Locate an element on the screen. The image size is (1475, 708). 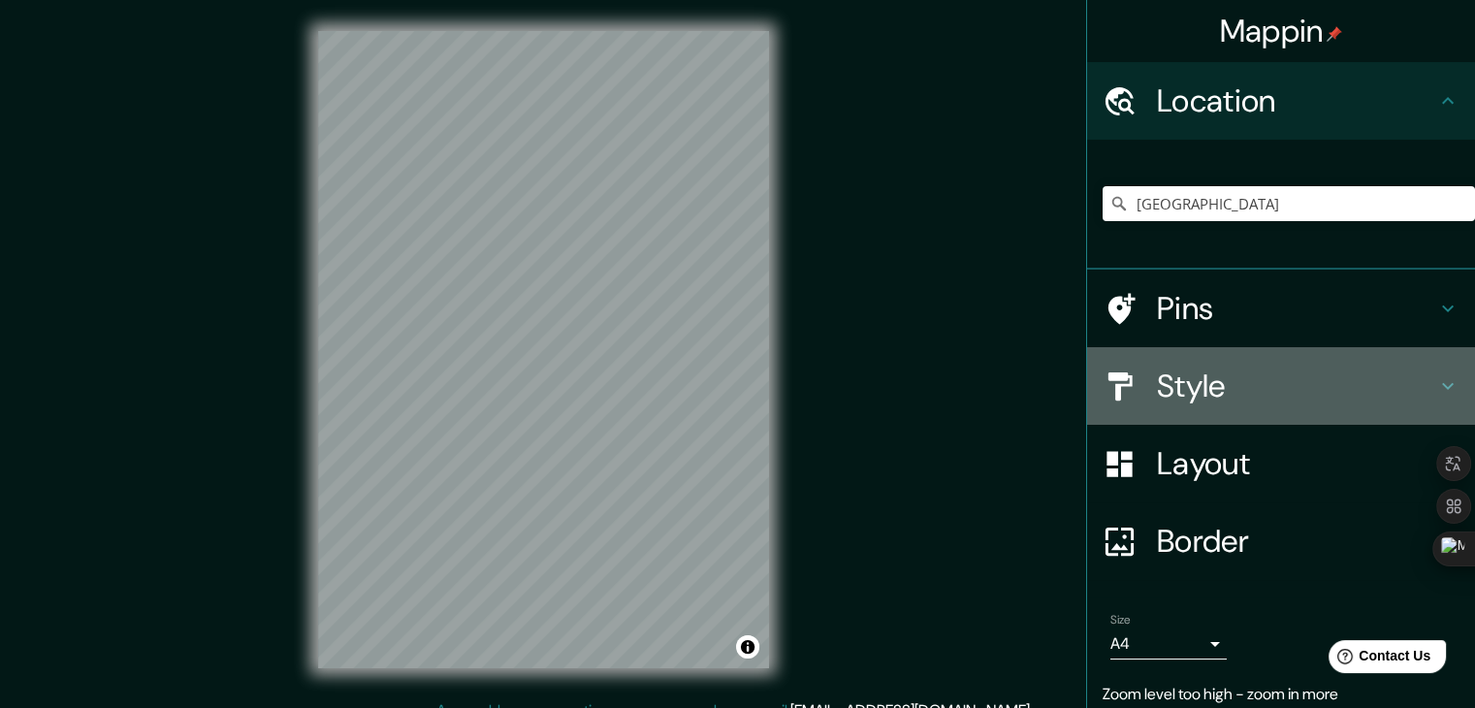
div: Pins is located at coordinates (1281, 308).